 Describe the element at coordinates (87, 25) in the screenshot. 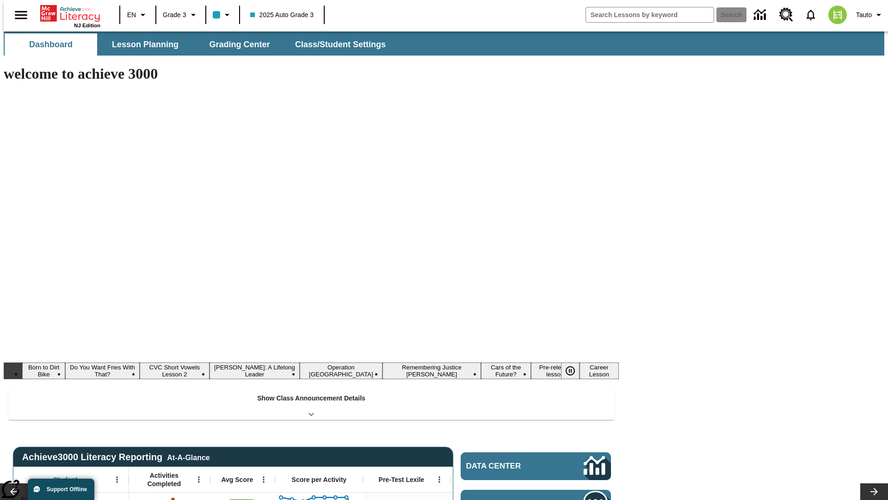

I see `span: NJ Edition` at that location.